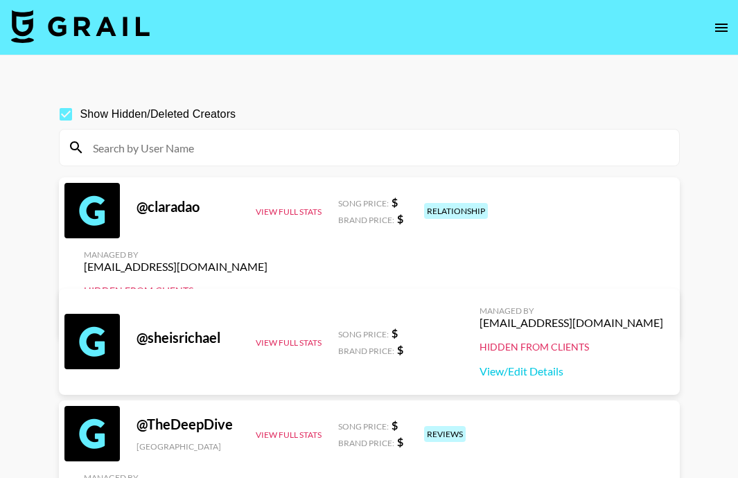 This screenshot has height=478, width=738. I want to click on input: Search by User Name, so click(378, 148).